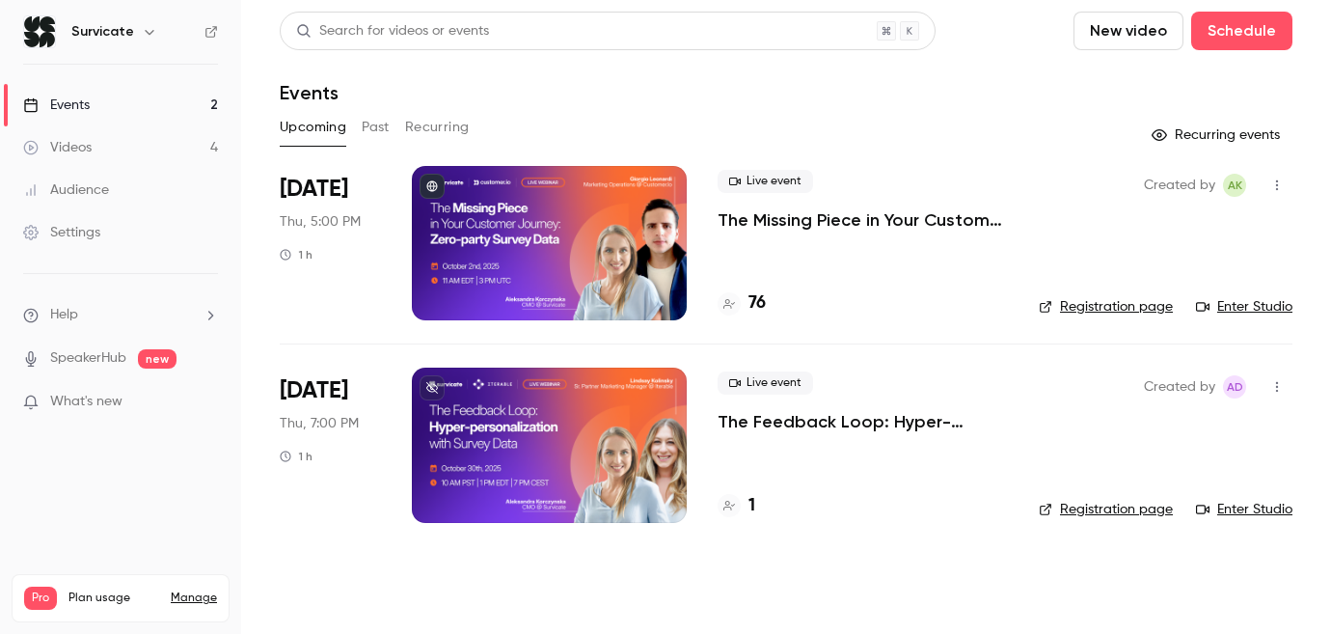 The image size is (1331, 634). I want to click on button: New video, so click(1128, 31).